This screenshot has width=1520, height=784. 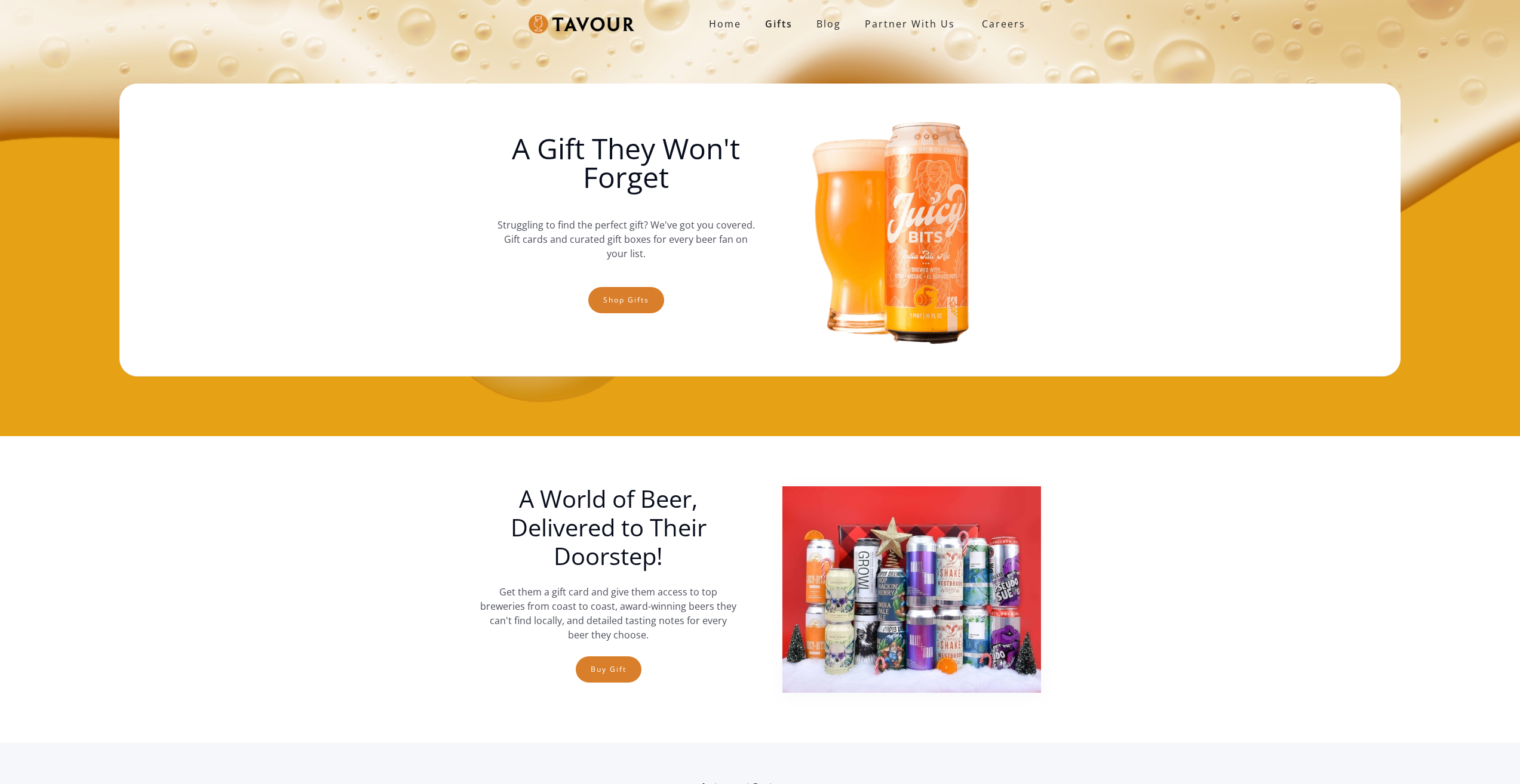 What do you see at coordinates (725, 24) in the screenshot?
I see `a: Home` at bounding box center [725, 24].